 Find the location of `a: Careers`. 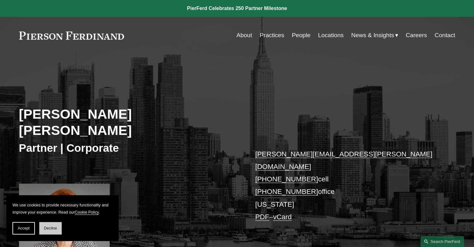

a: Careers is located at coordinates (416, 35).